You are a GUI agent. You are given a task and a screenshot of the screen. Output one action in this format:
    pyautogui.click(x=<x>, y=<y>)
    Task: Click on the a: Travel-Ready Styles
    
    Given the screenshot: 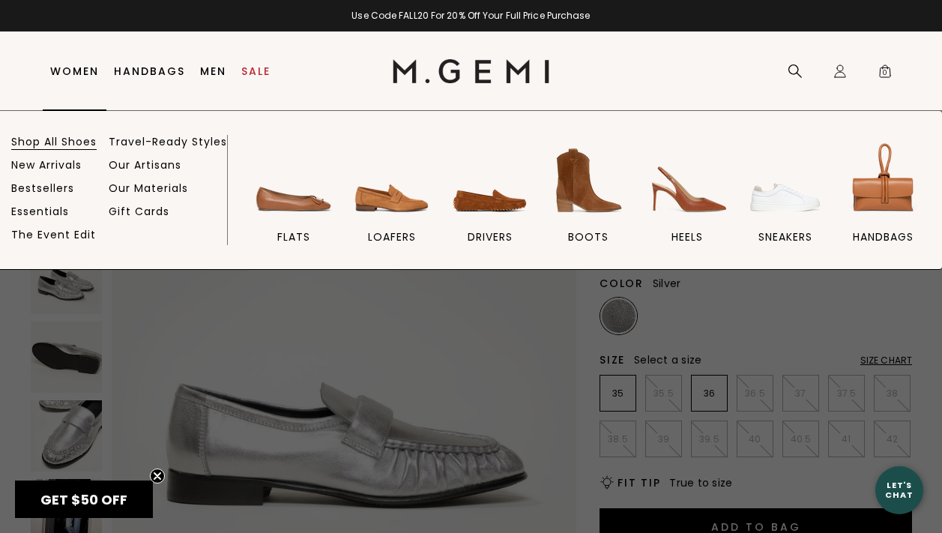 What is the action you would take?
    pyautogui.click(x=168, y=142)
    